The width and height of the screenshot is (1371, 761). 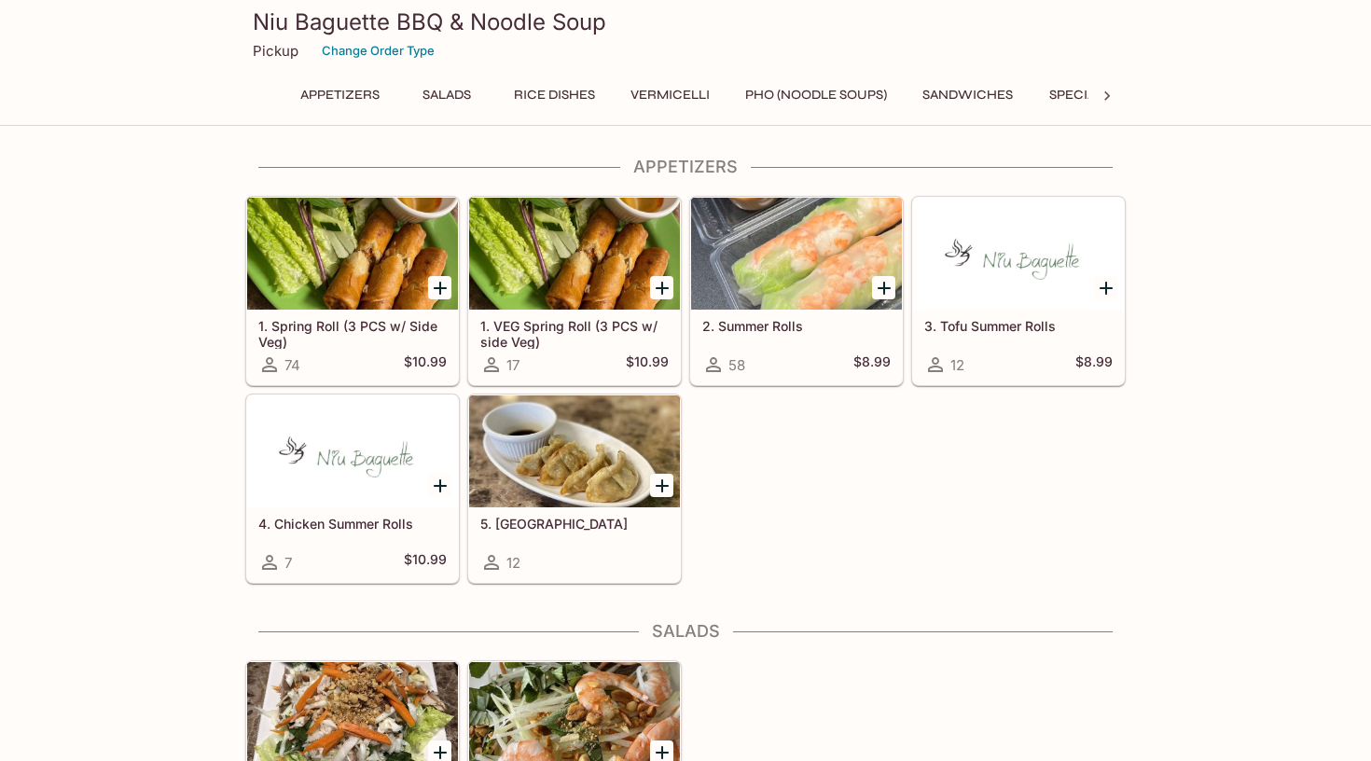 I want to click on h4: Salads, so click(x=686, y=632).